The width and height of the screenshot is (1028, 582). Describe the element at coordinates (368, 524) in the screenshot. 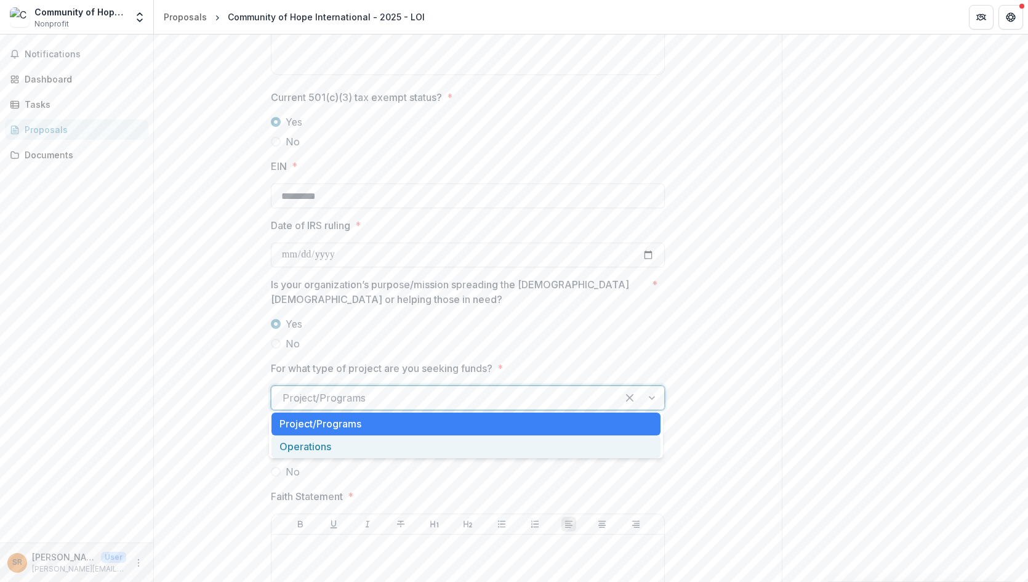

I see `button: Italicize` at that location.